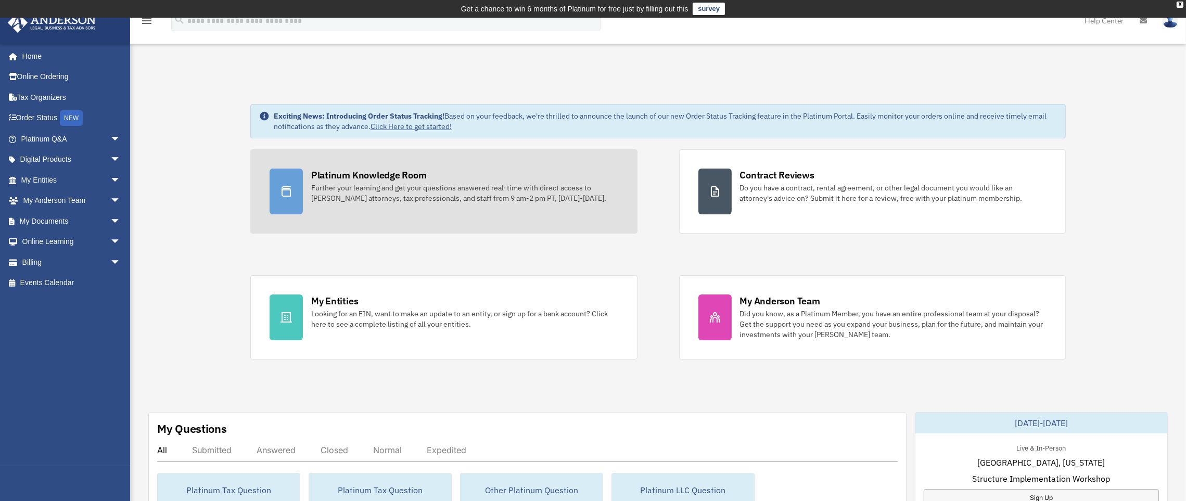 The width and height of the screenshot is (1186, 501). Describe the element at coordinates (192, 429) in the screenshot. I see `div: My Questions` at that location.